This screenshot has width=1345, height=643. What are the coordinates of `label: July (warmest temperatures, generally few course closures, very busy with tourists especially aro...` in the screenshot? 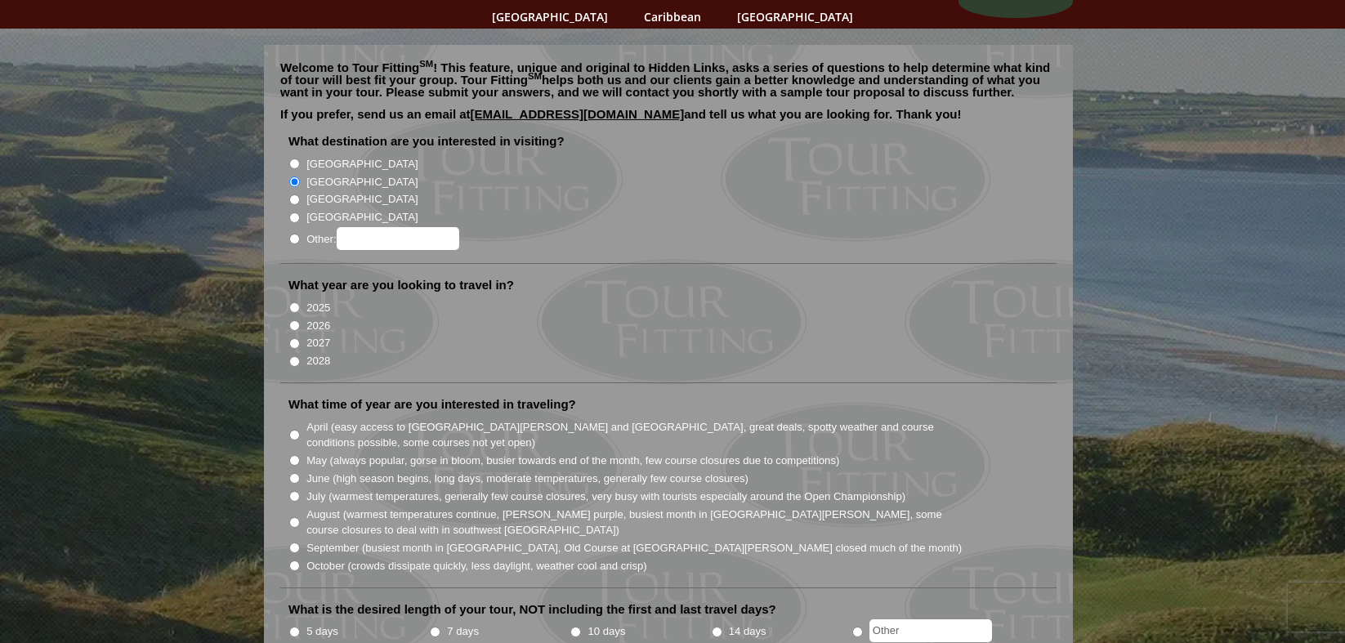 It's located at (605, 497).